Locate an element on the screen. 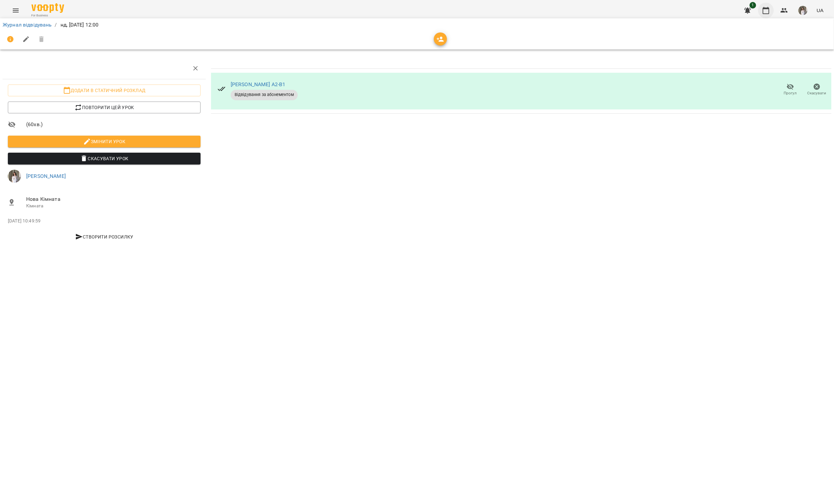 This screenshot has width=834, height=477. span: Скасувати is located at coordinates (817, 93).